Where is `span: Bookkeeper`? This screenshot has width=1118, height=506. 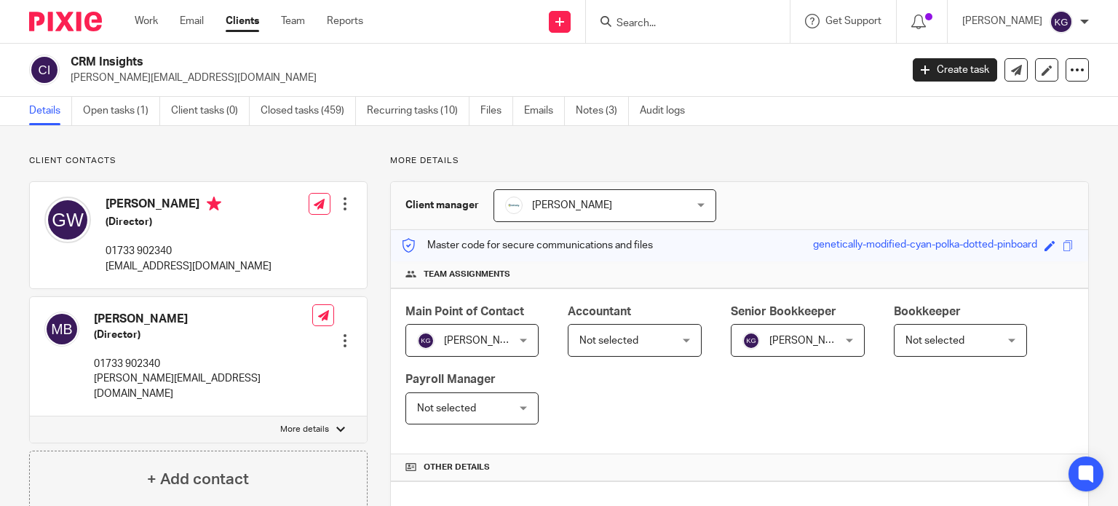 span: Bookkeeper is located at coordinates (927, 311).